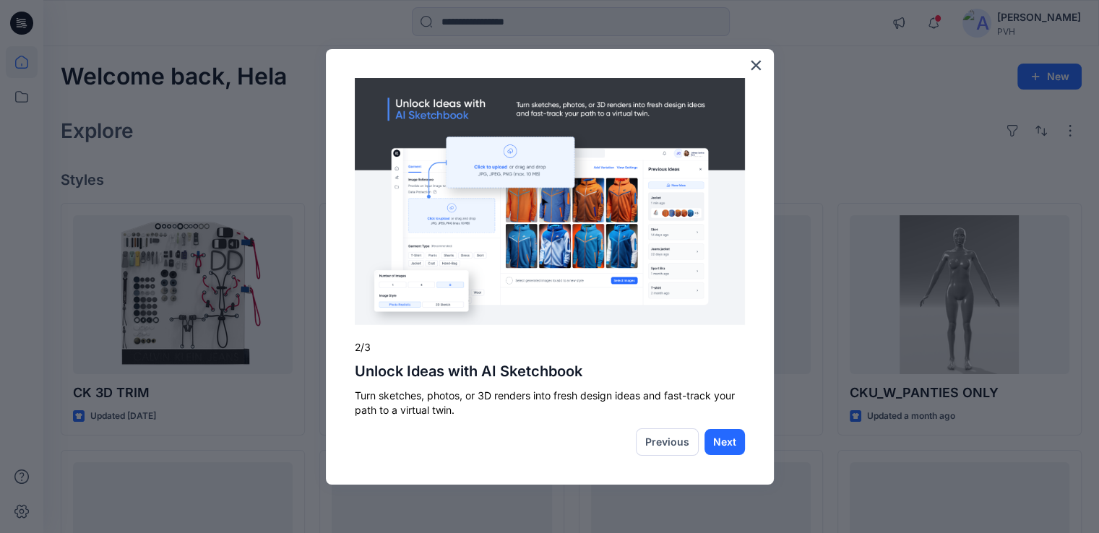 Image resolution: width=1099 pixels, height=533 pixels. What do you see at coordinates (550, 403) in the screenshot?
I see `p: Turn sketches, photos, or 3D renders into fresh design ideas and fast-track your path to a virtua...` at bounding box center [550, 403].